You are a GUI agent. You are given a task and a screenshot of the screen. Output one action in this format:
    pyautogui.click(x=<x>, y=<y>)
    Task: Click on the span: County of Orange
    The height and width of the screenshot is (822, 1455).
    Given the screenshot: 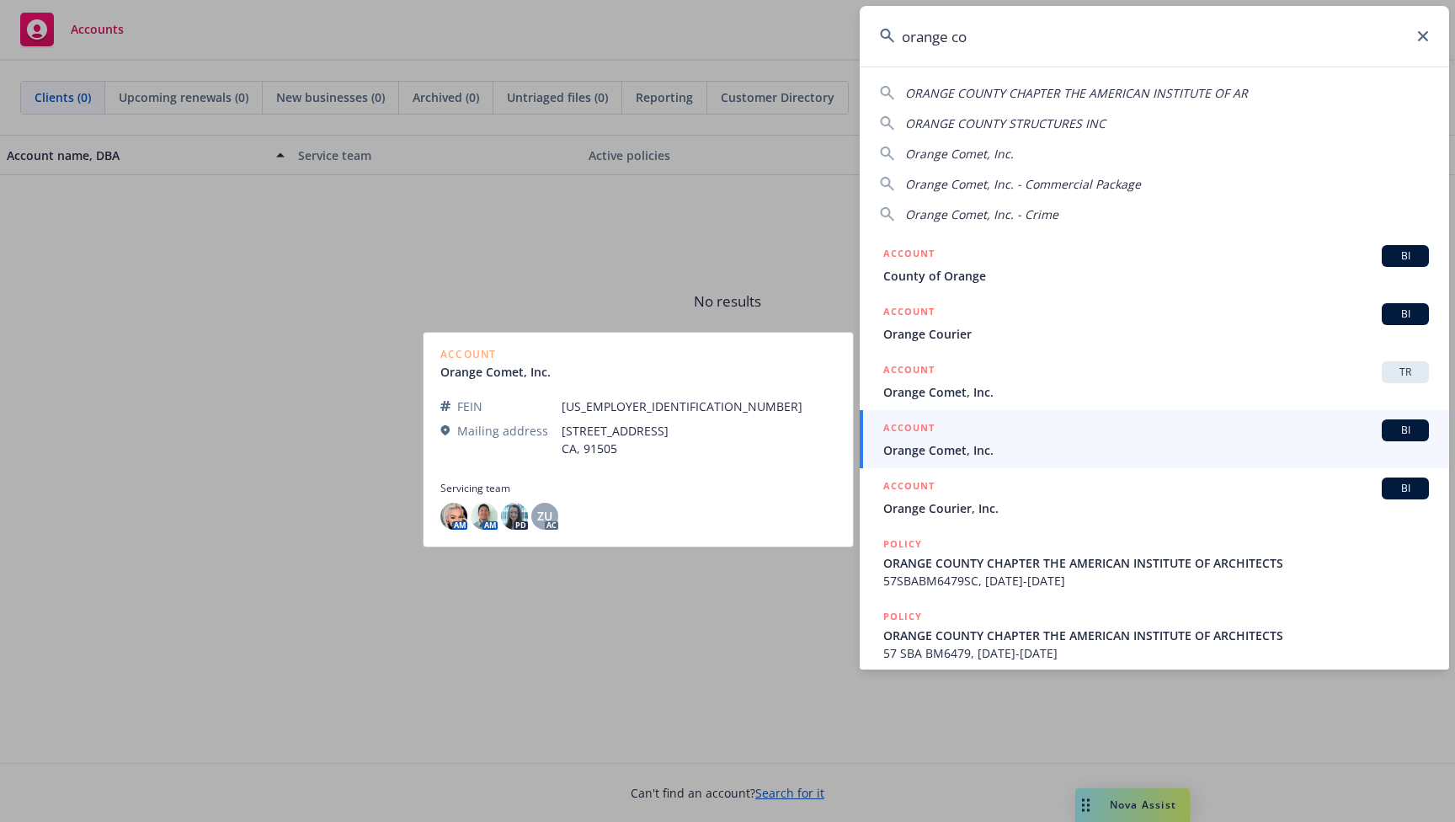 What is the action you would take?
    pyautogui.click(x=1156, y=275)
    